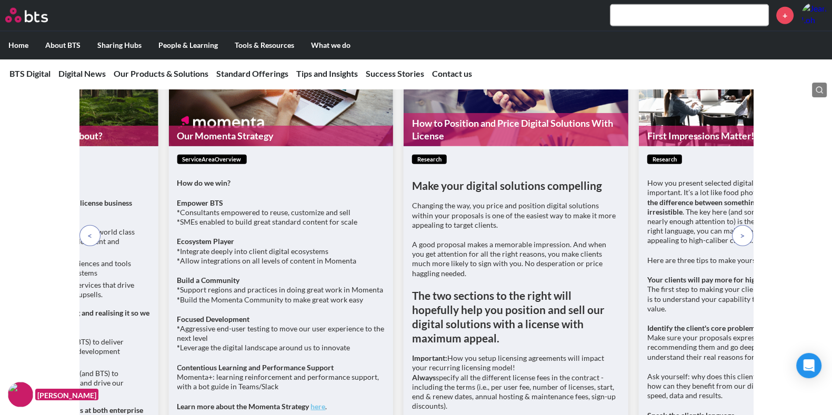 This screenshot has height=415, width=832. I want to click on label: People & Learning, so click(188, 45).